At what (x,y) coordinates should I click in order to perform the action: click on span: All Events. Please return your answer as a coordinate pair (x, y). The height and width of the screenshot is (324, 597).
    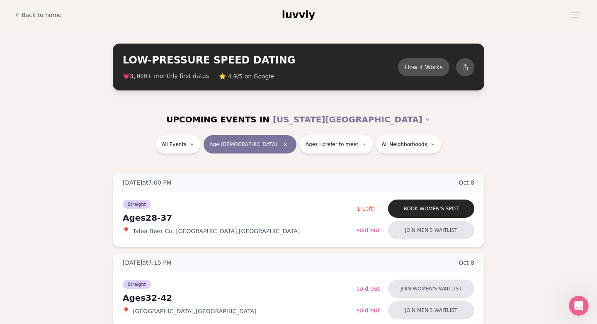
    Looking at the image, I should click on (174, 144).